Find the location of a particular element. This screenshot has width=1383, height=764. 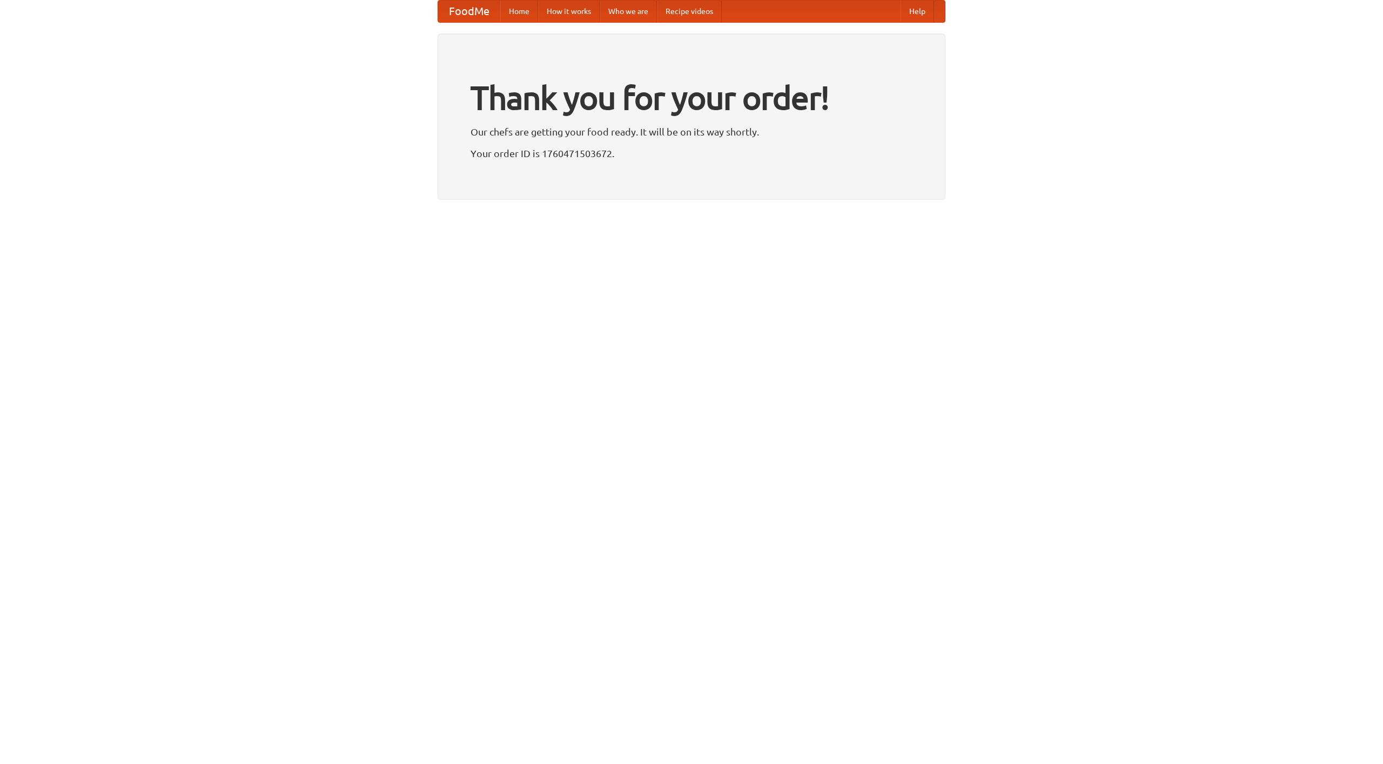

a: FoodMe is located at coordinates (469, 11).